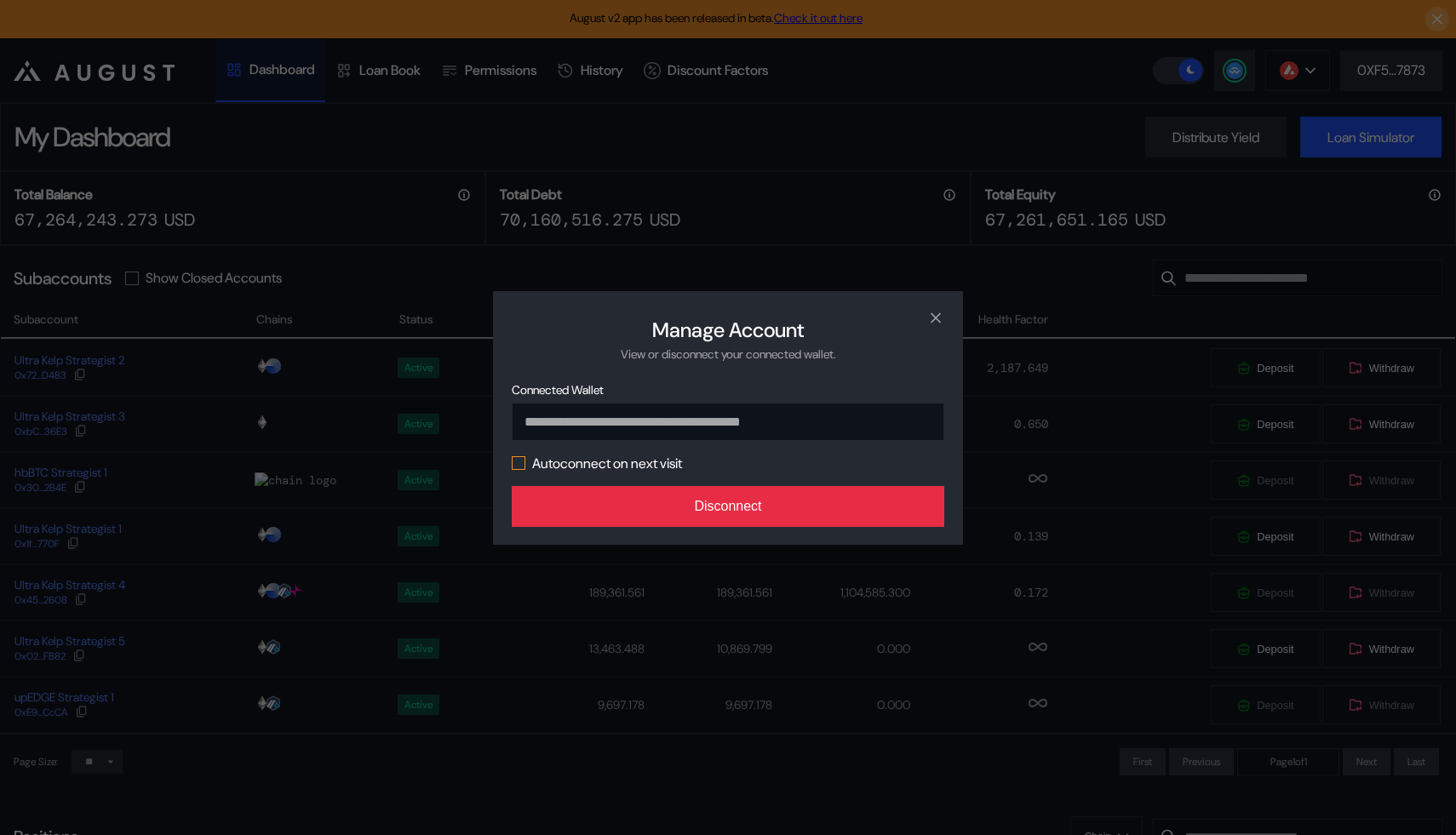  Describe the element at coordinates (728, 354) in the screenshot. I see `div: View or disconnect your connected wallet.` at that location.